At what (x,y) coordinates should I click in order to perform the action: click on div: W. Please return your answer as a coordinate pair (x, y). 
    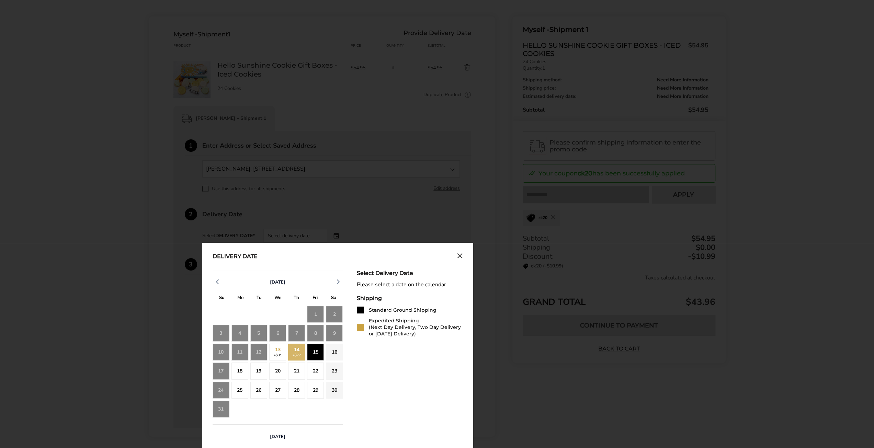
    Looking at the image, I should click on (277, 298).